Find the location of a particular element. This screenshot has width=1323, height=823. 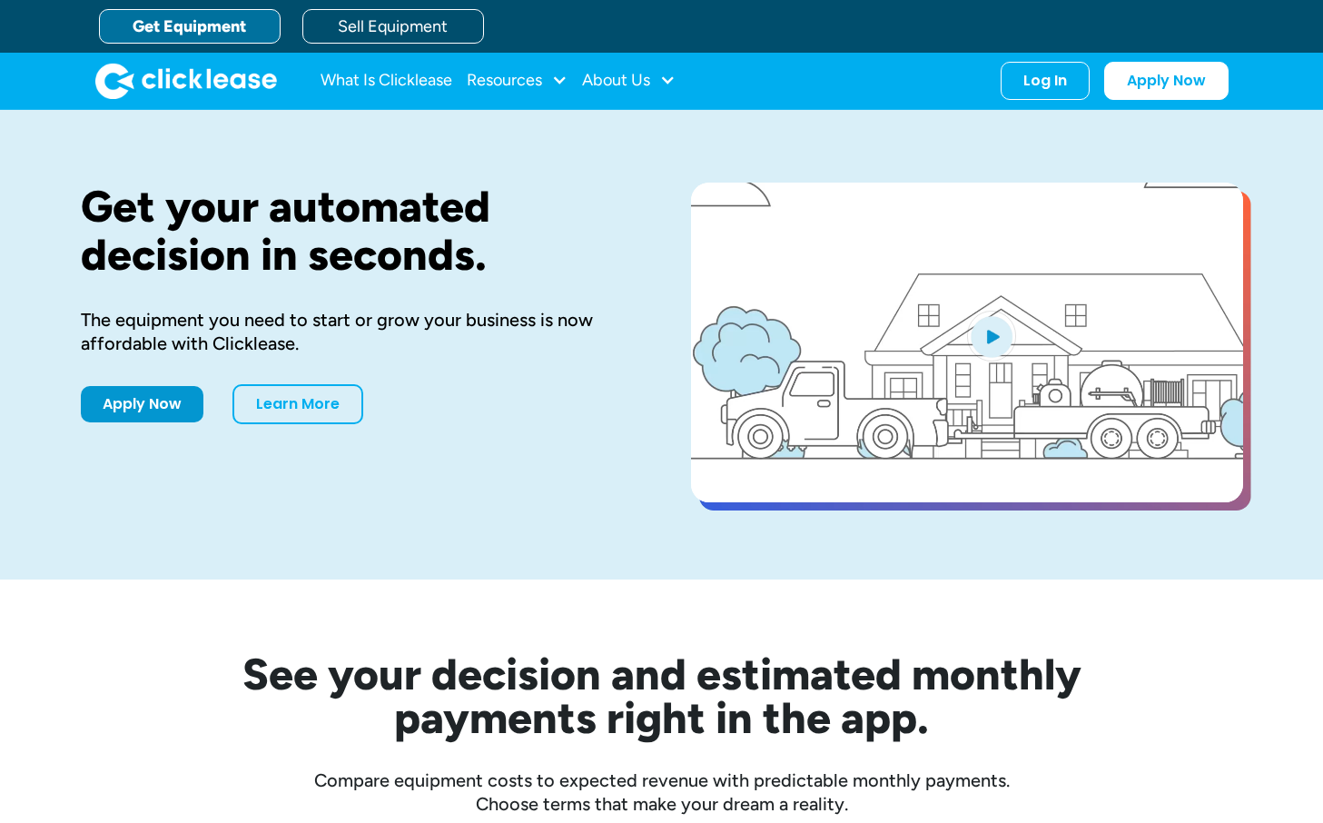

a: open lightbox is located at coordinates (967, 342).